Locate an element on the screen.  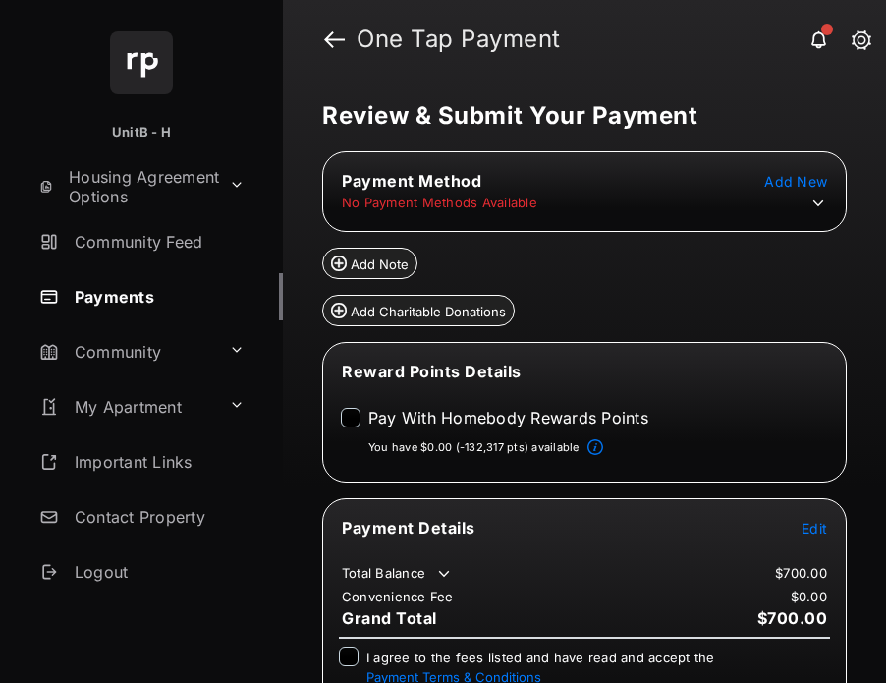
a: Payments is located at coordinates (157, 297).